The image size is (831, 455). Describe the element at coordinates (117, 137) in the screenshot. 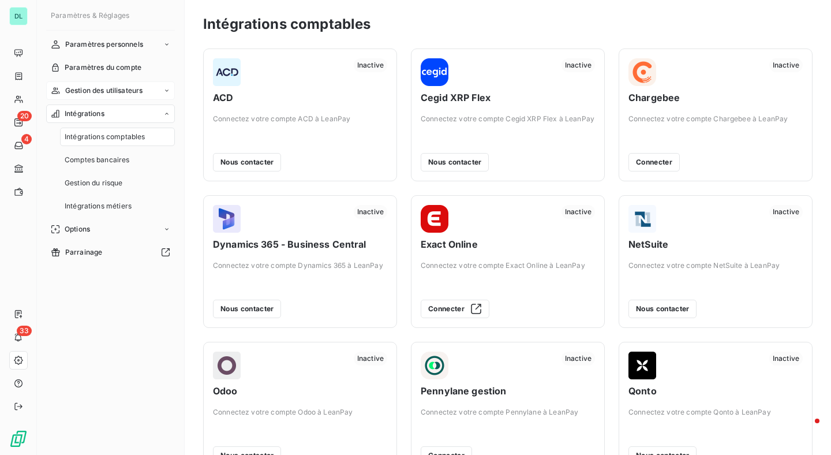

I see `a: Intégrations comptables` at that location.